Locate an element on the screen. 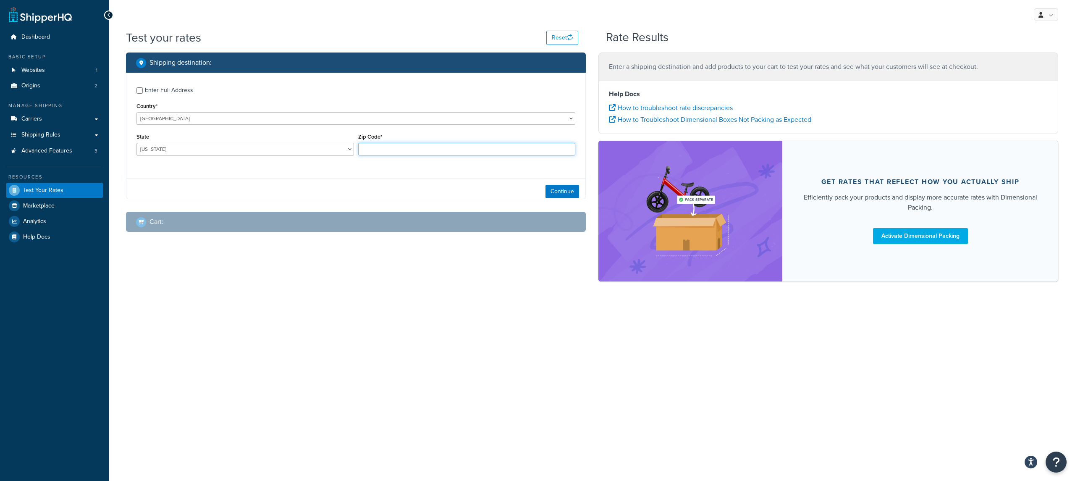  div: Basic Setup is located at coordinates (55, 57).